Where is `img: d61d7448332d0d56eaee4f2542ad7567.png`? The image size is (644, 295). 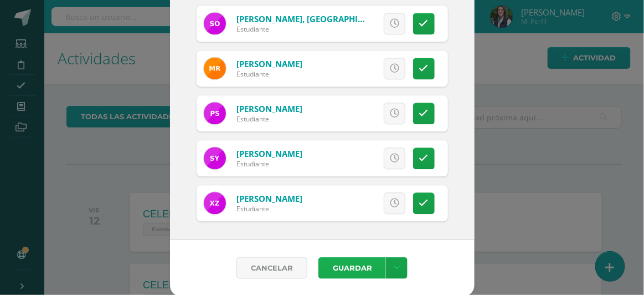 img: d61d7448332d0d56eaee4f2542ad7567.png is located at coordinates (215, 114).